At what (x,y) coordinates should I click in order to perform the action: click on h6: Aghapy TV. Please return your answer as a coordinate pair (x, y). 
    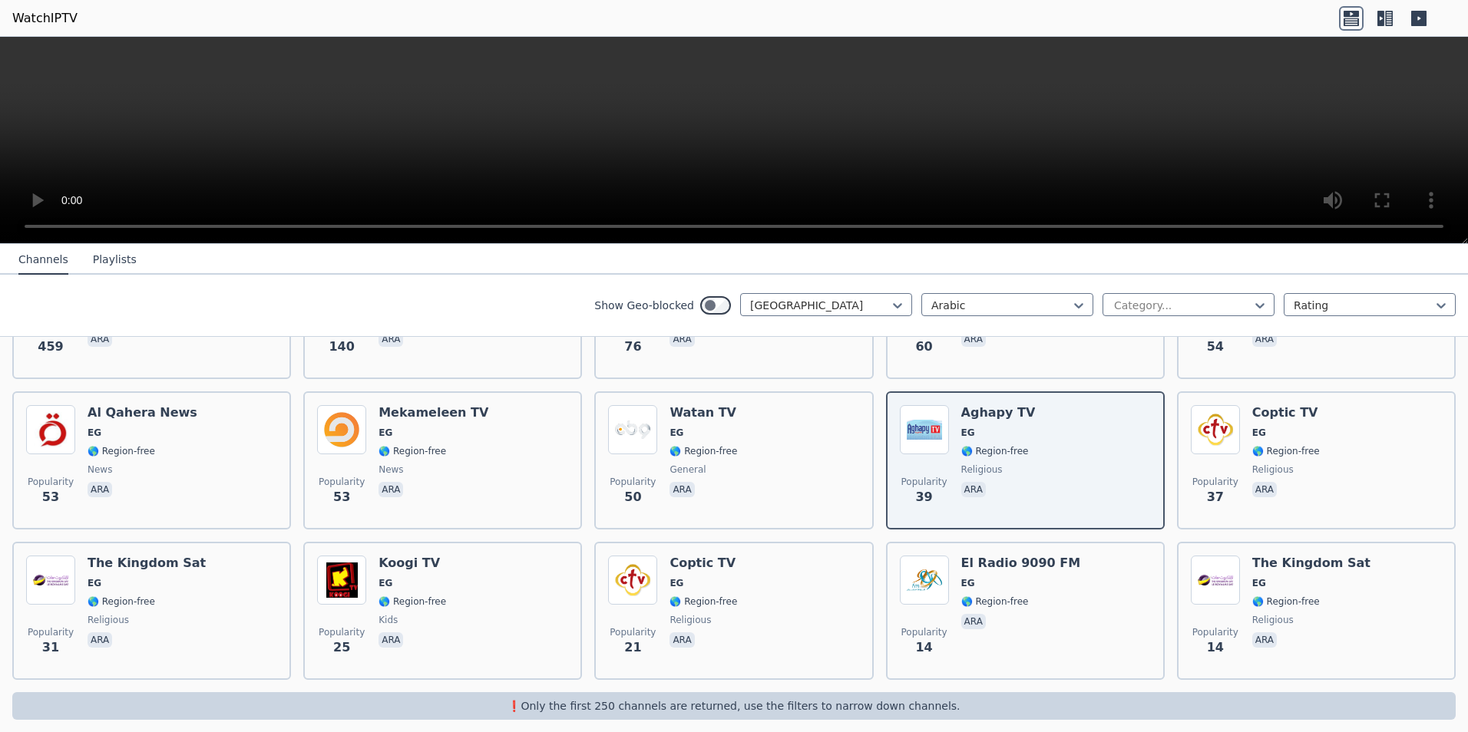
    Looking at the image, I should click on (998, 413).